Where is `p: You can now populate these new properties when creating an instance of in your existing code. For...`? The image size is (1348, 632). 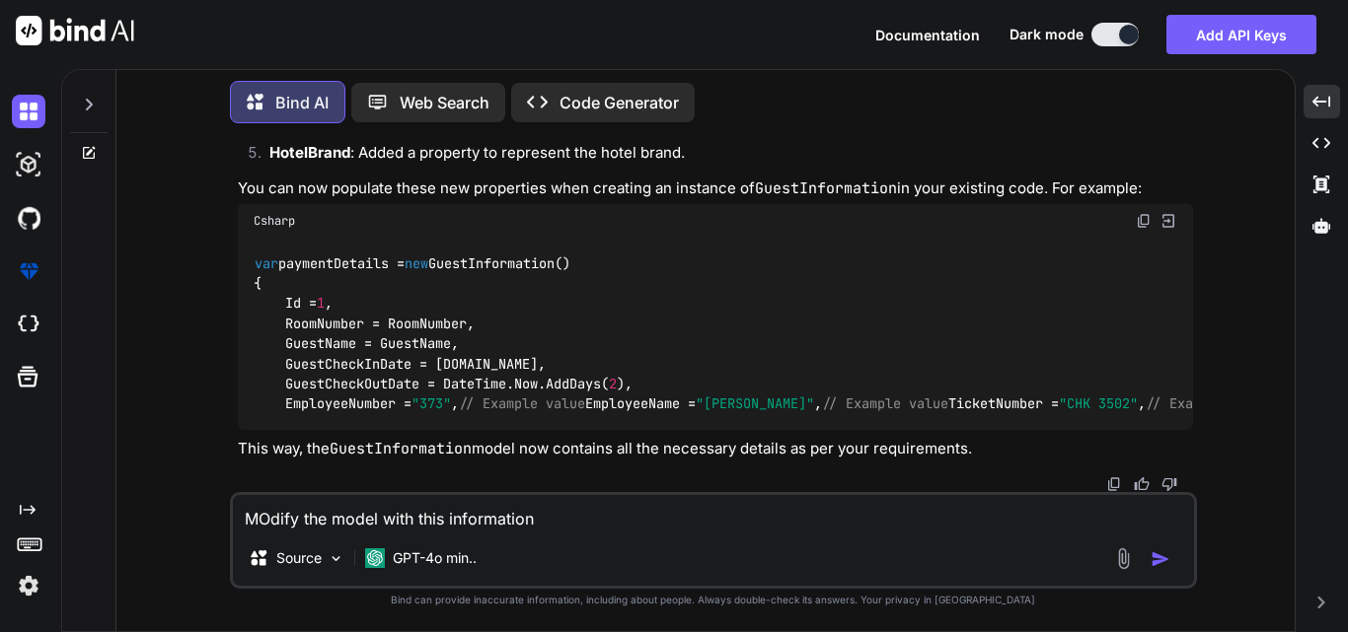 p: You can now populate these new properties when creating an instance of in your existing code. For... is located at coordinates (715, 188).